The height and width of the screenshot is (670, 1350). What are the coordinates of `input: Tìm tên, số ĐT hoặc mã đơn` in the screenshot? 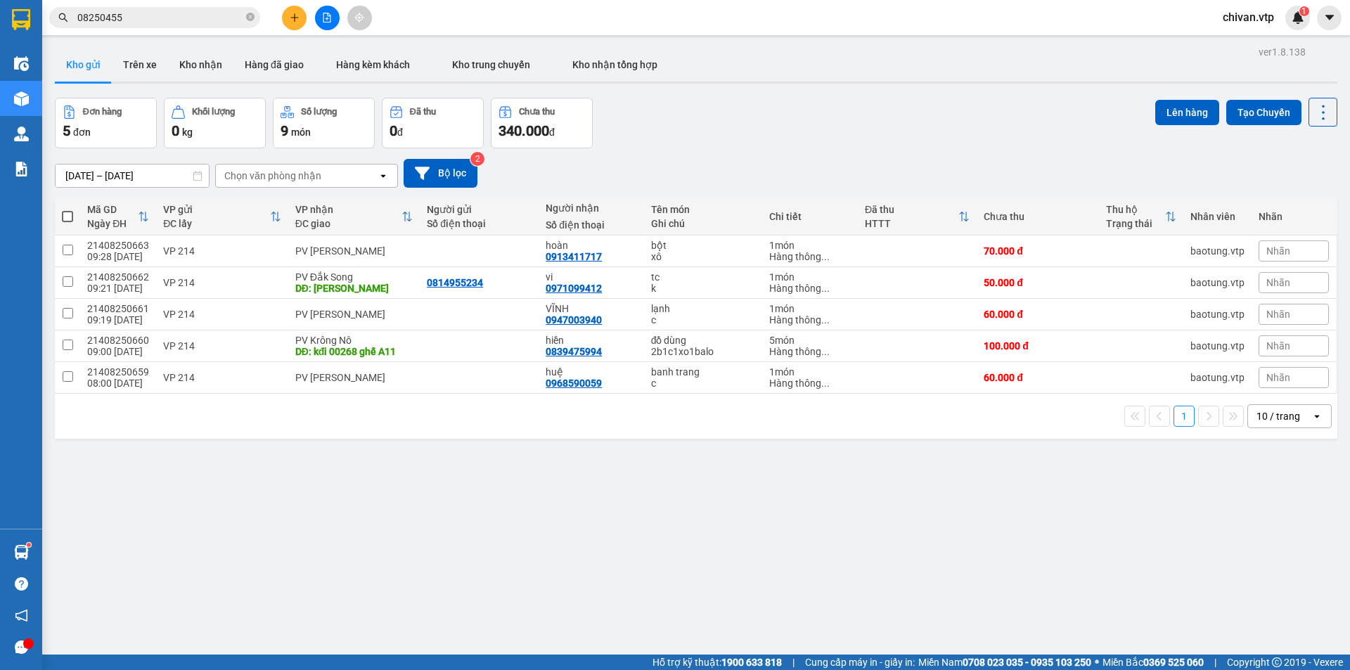 It's located at (160, 18).